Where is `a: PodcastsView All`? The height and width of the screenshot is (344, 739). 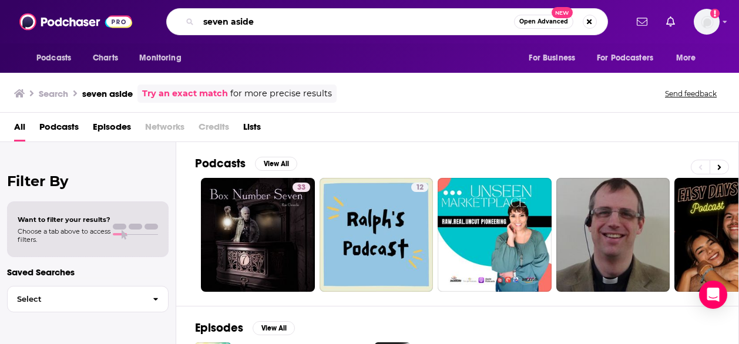
a: PodcastsView All is located at coordinates (246, 163).